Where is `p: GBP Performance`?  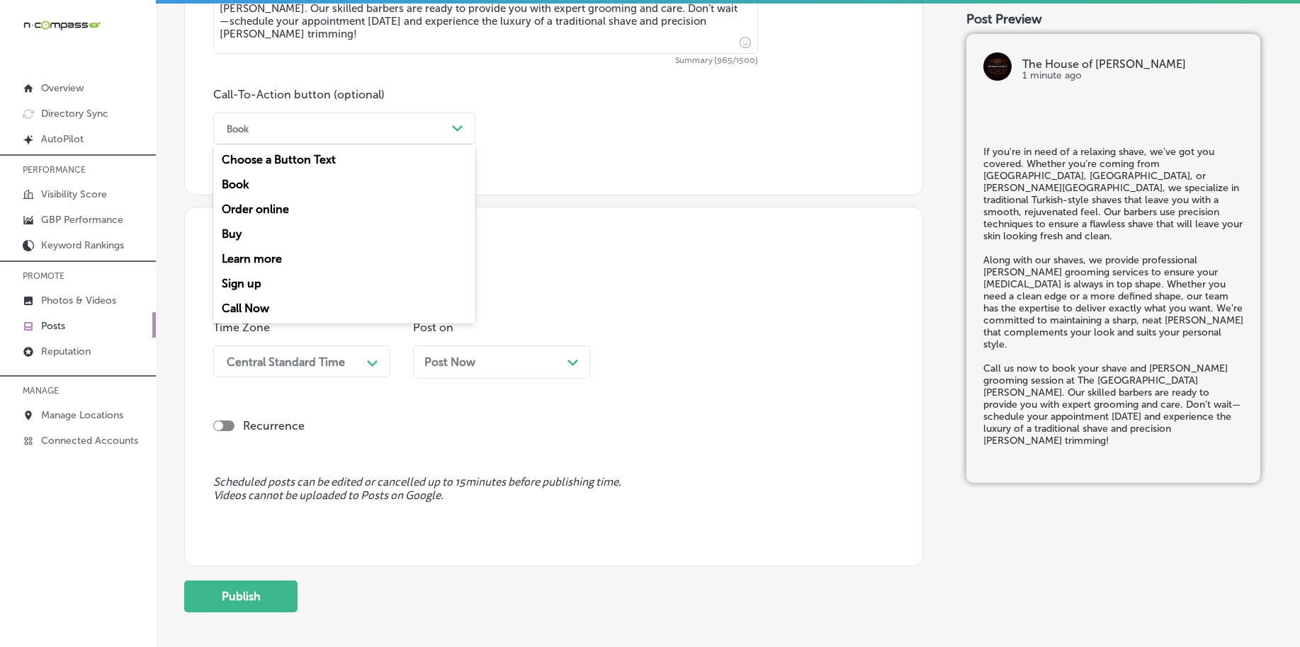
p: GBP Performance is located at coordinates (82, 220).